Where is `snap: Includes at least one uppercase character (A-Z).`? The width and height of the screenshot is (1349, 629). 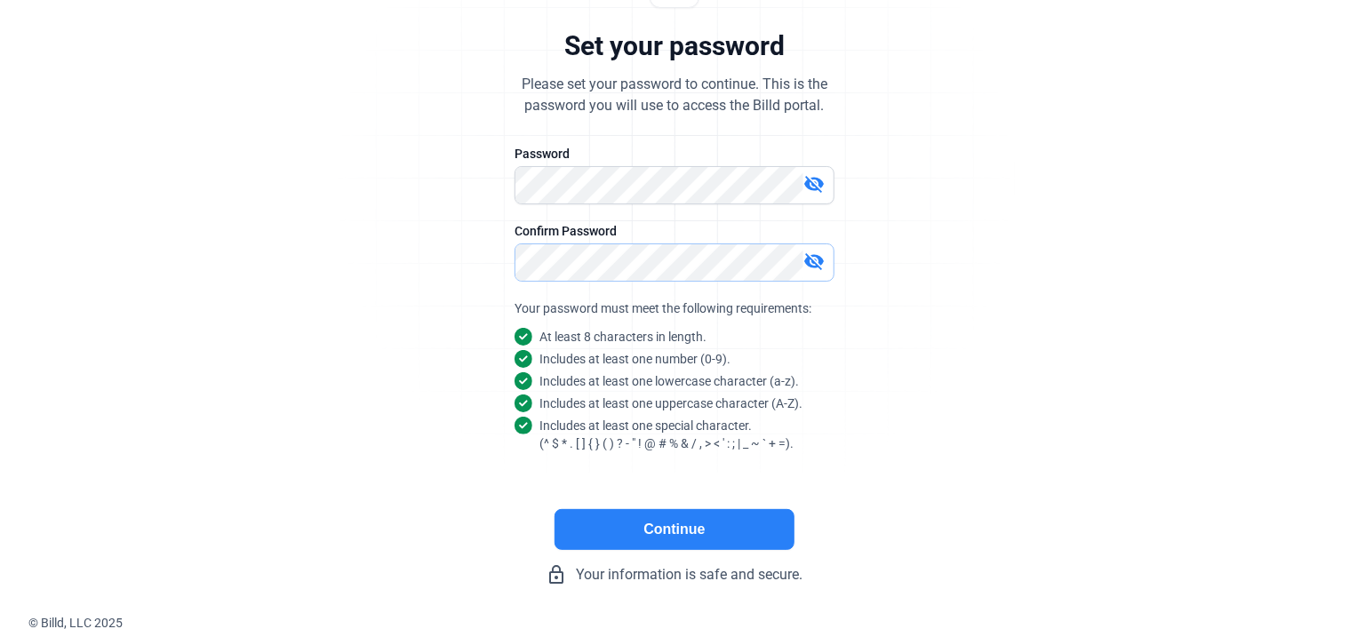 snap: Includes at least one uppercase character (A-Z). is located at coordinates (671, 403).